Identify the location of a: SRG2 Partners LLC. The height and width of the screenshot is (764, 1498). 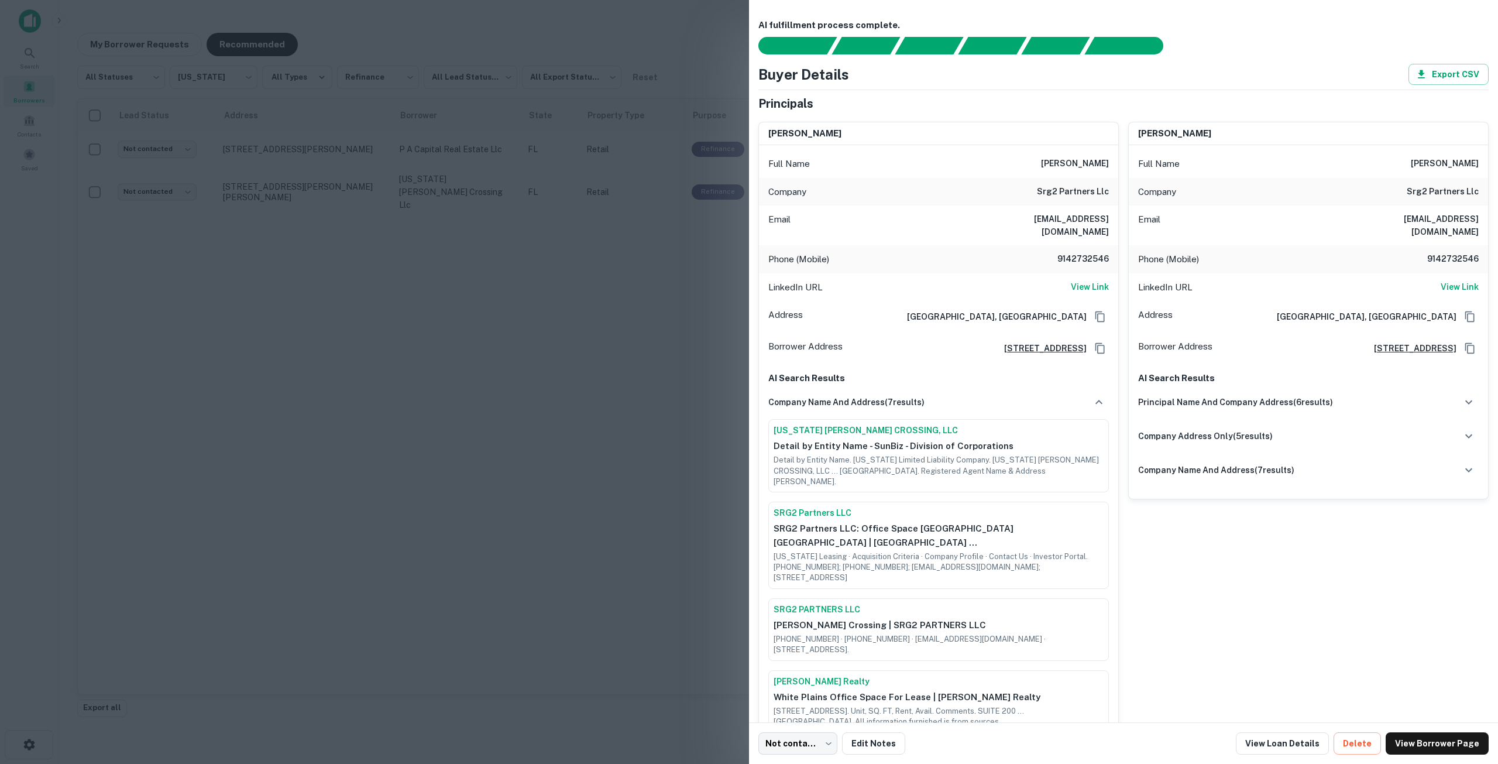
(939, 513).